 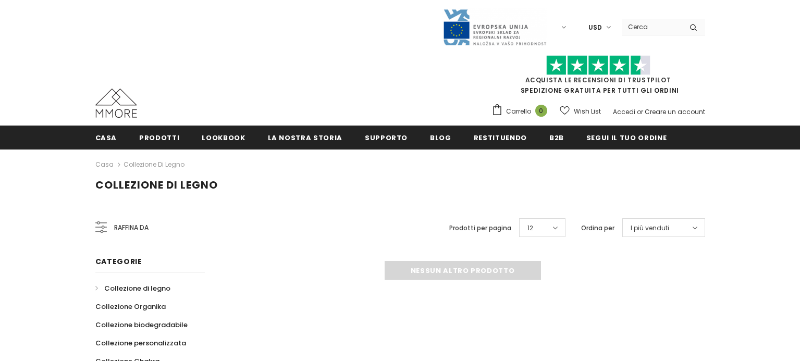 I want to click on span: Collezione biodegradabile, so click(x=141, y=325).